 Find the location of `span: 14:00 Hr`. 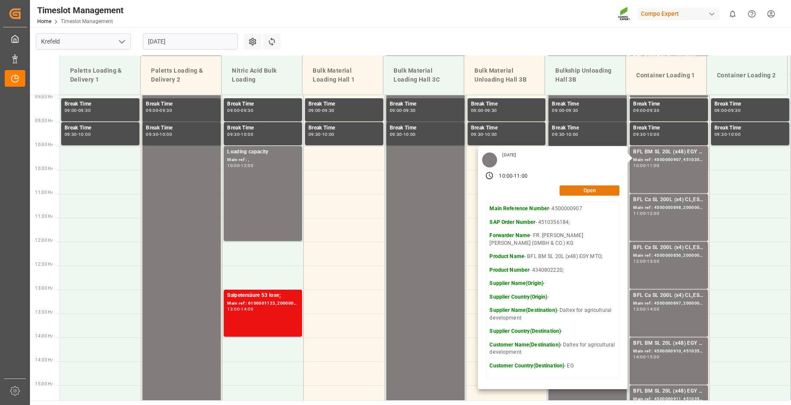

span: 14:00 Hr is located at coordinates (44, 336).